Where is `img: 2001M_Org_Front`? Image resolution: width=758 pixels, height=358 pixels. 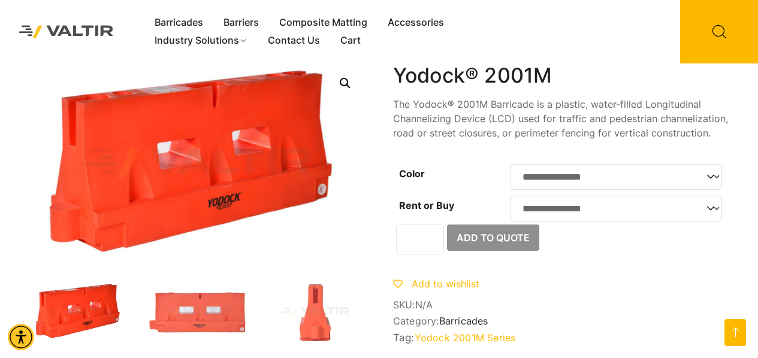 img: 2001M_Org_Front is located at coordinates (532, 164).